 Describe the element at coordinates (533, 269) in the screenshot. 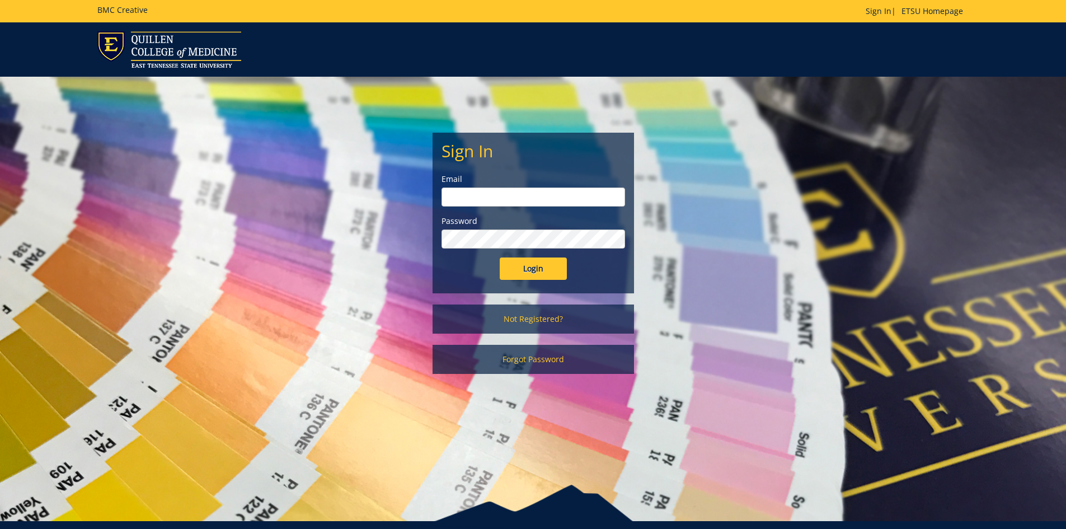

I see `input: Login` at that location.